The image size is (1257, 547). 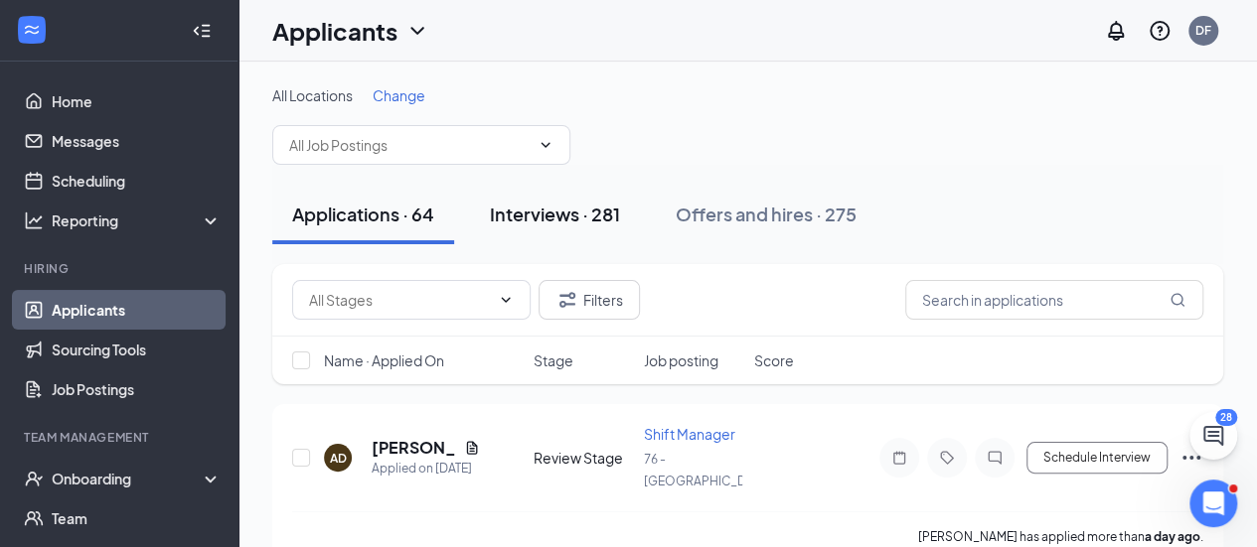 I want to click on a: Home, so click(x=136, y=101).